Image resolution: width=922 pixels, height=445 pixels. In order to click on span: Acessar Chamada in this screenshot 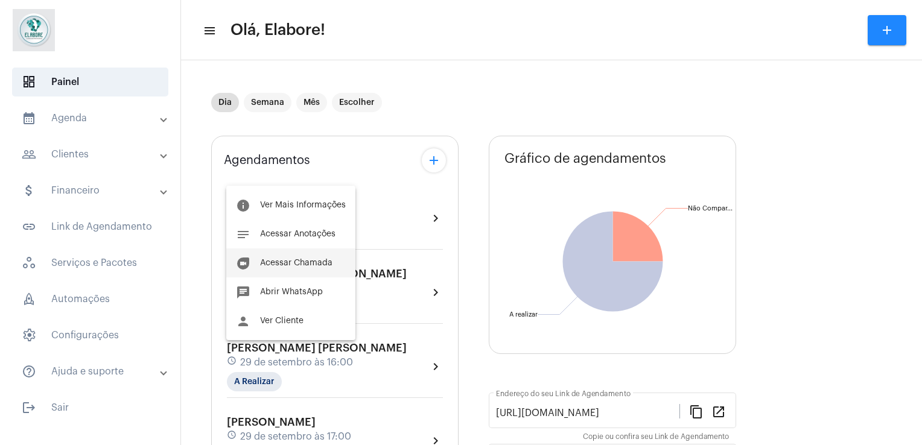, I will do `click(296, 263)`.